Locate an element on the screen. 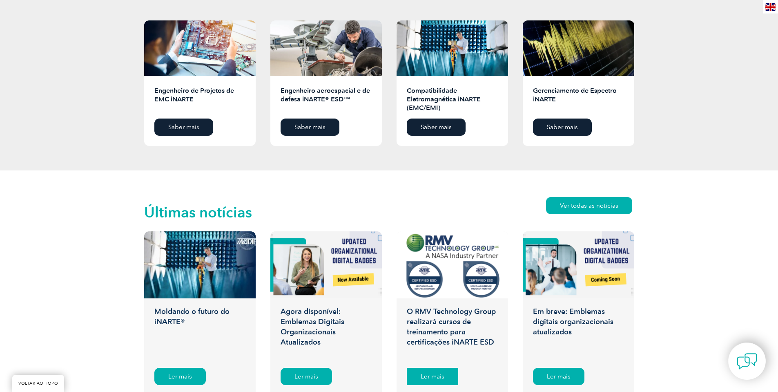 The height and width of the screenshot is (392, 778). font: Gerenciamento de Espectro iNARTE is located at coordinates (575, 95).